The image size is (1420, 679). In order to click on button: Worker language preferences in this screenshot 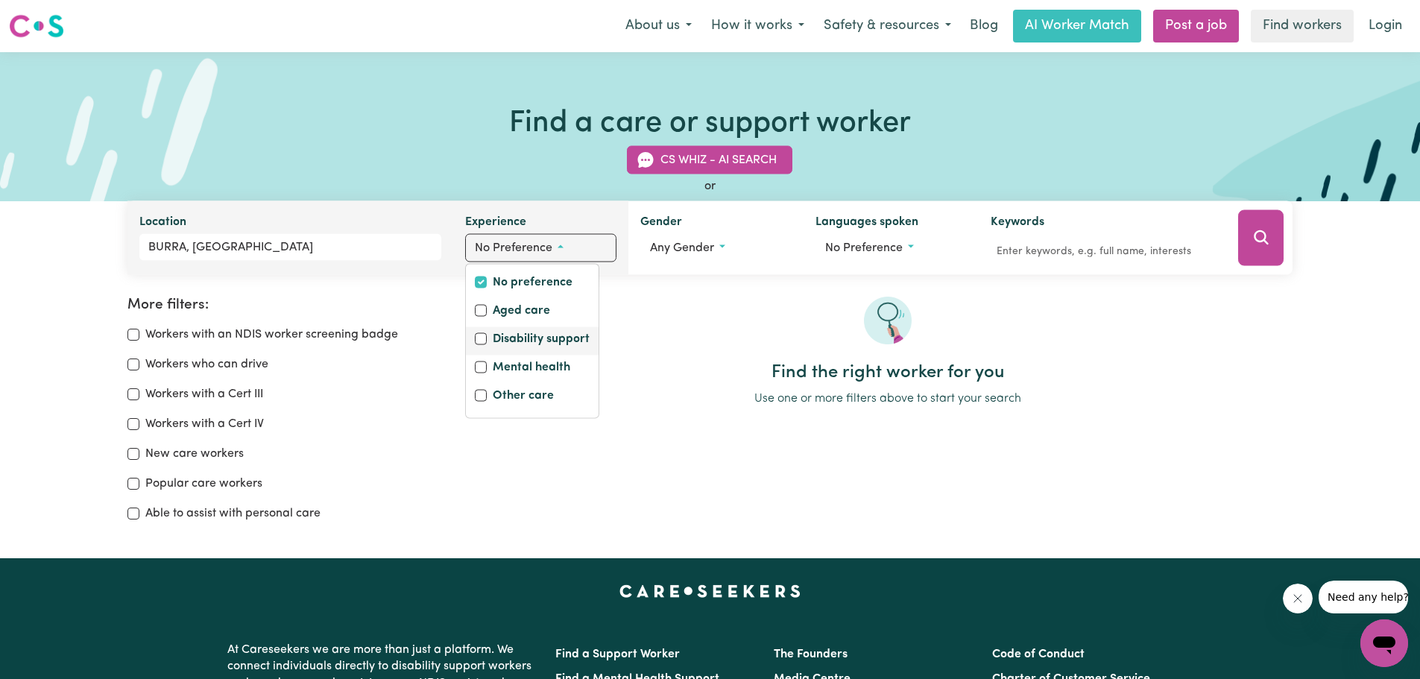, I will do `click(891, 248)`.